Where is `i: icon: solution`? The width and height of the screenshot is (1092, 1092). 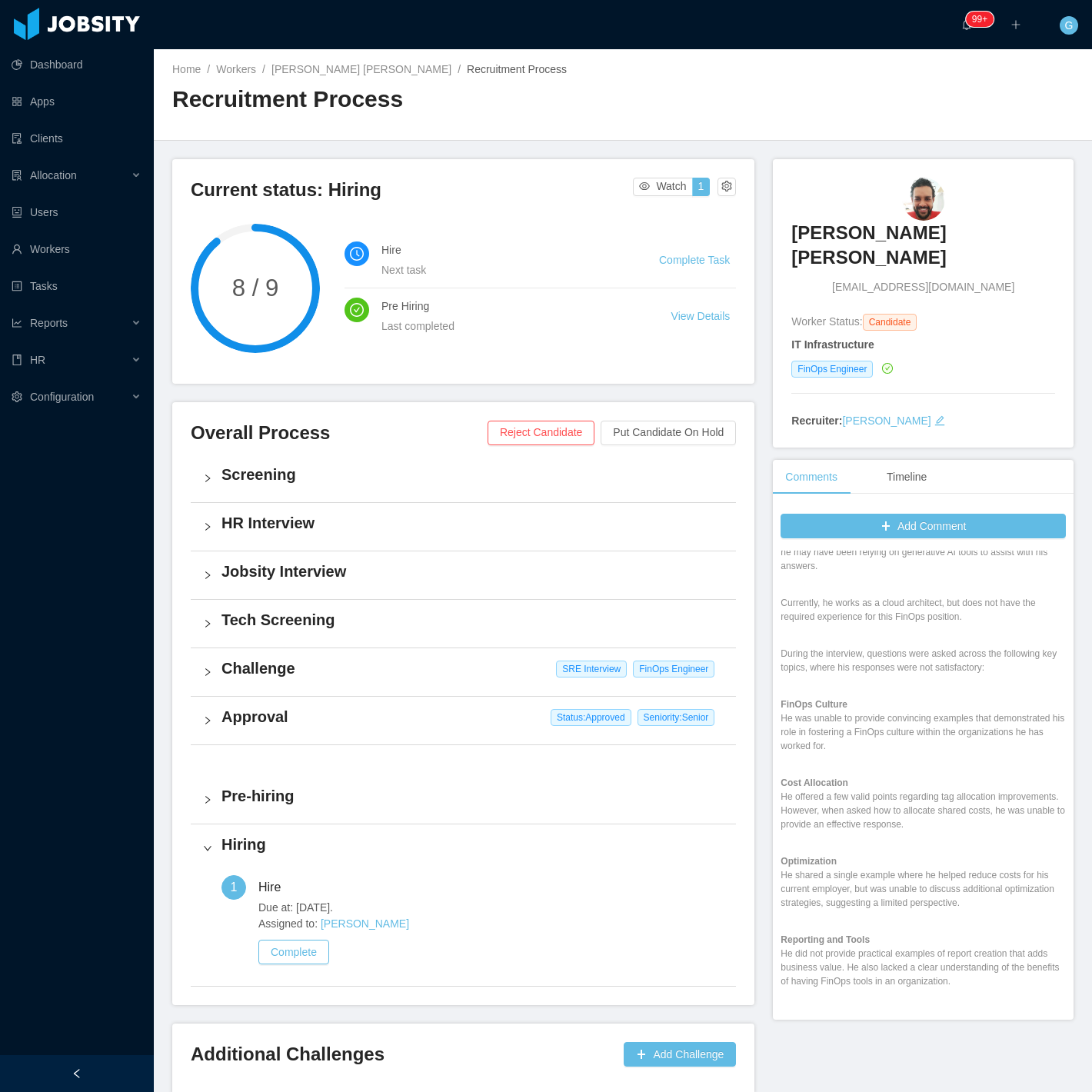 i: icon: solution is located at coordinates (17, 175).